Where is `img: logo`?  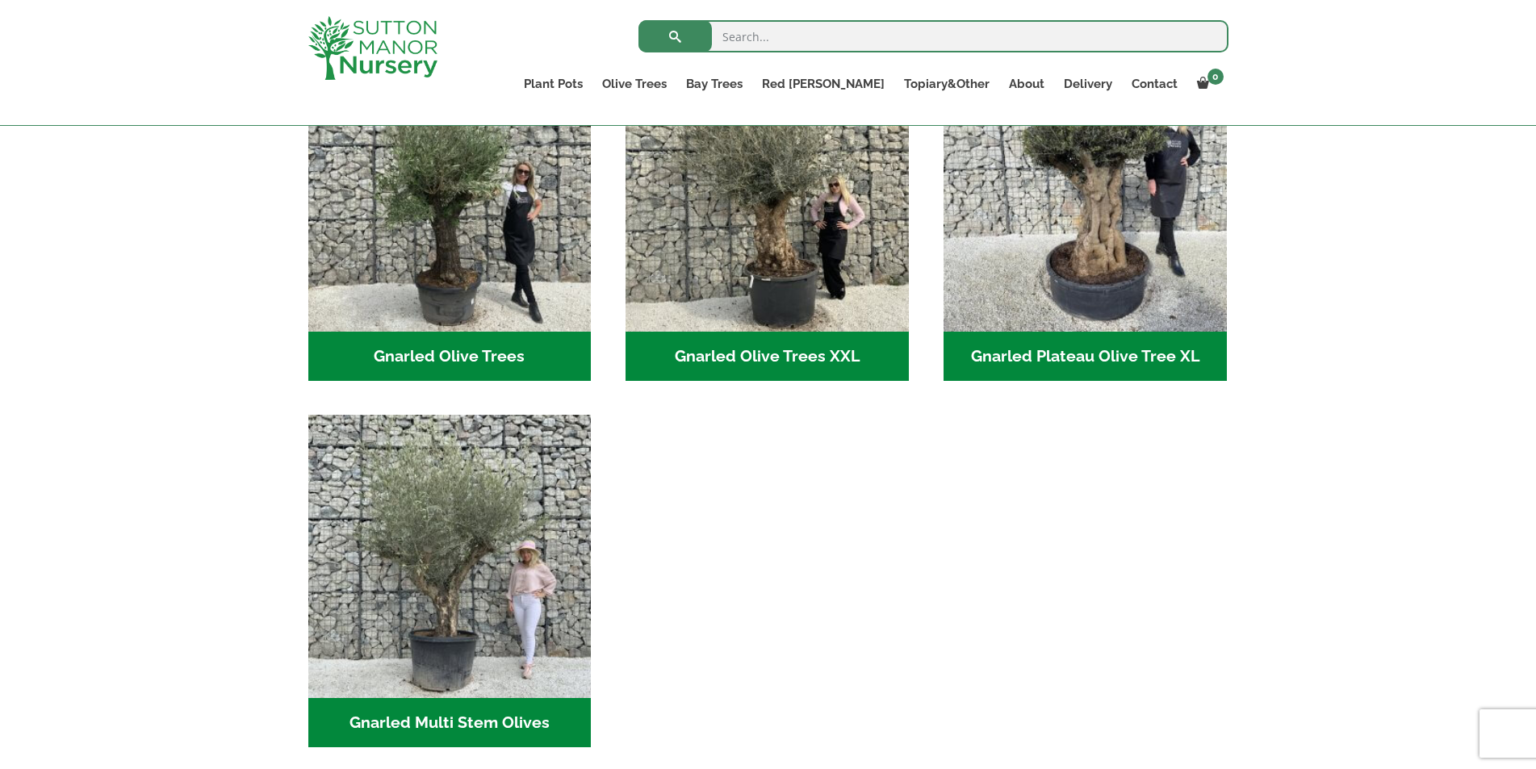
img: logo is located at coordinates (373, 48).